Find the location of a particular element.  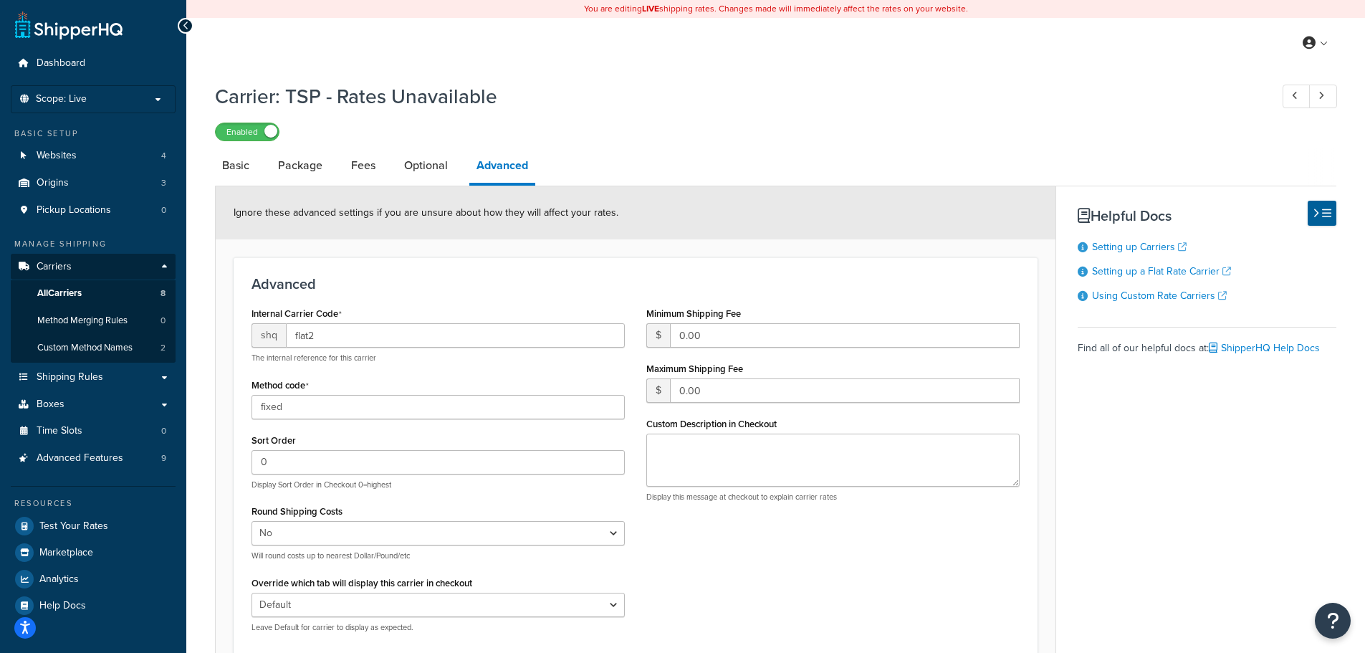

li: Origins is located at coordinates (93, 183).